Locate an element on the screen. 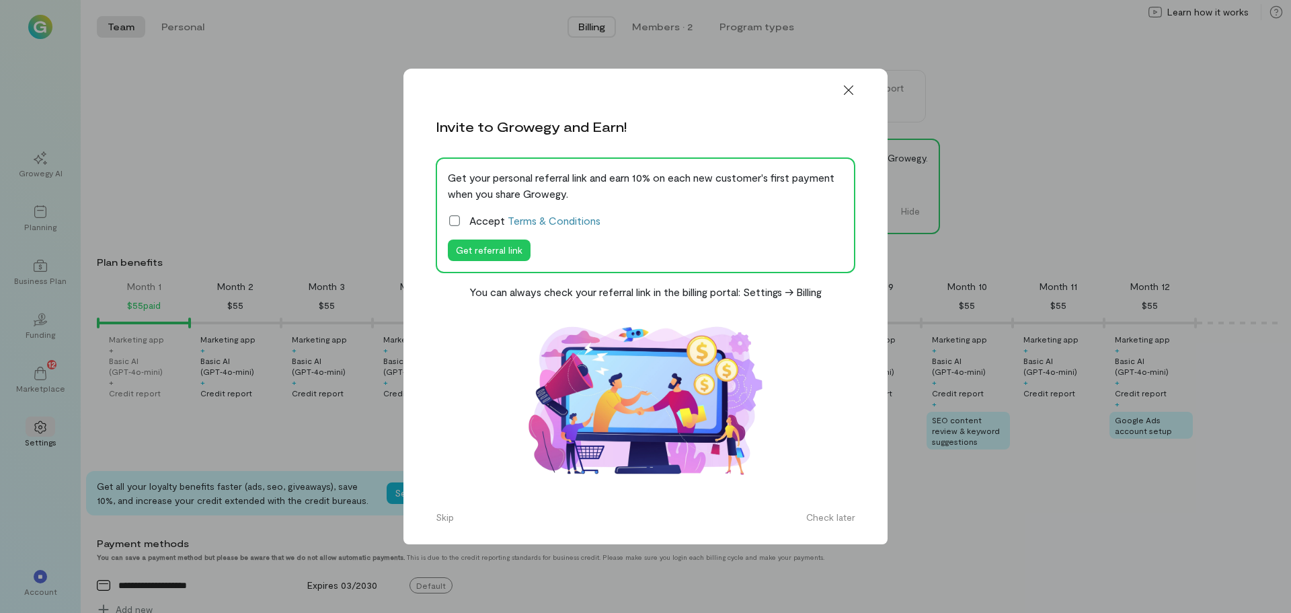  span: Accept is located at coordinates (535, 221).